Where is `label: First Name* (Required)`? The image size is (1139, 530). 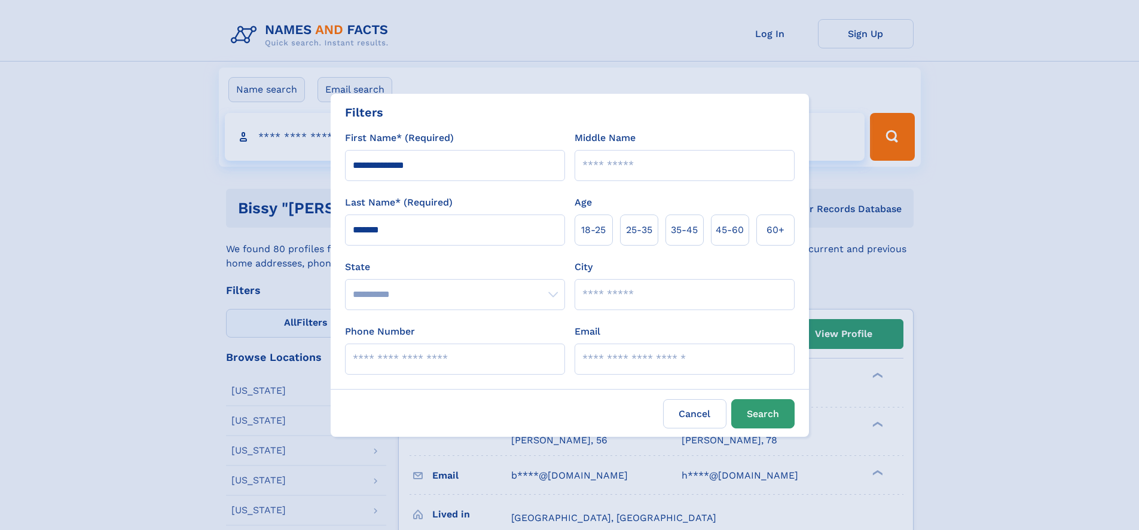 label: First Name* (Required) is located at coordinates (399, 138).